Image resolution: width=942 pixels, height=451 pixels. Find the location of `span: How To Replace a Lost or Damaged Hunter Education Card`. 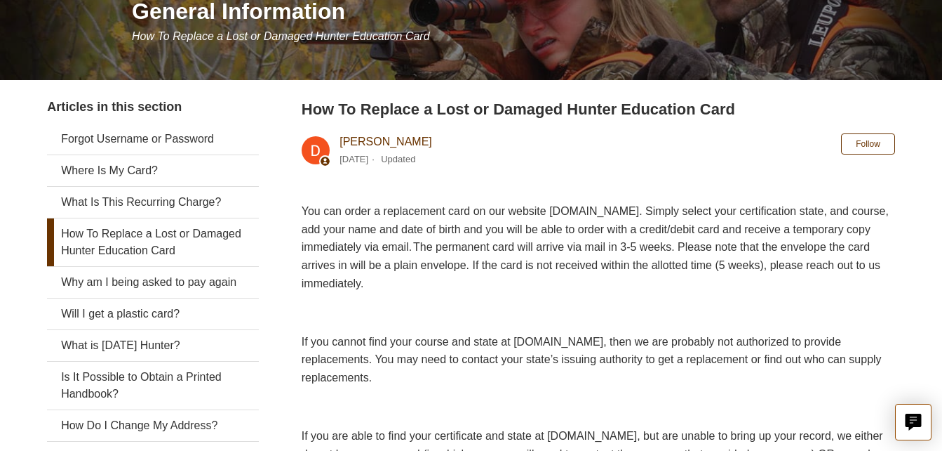

span: How To Replace a Lost or Damaged Hunter Education Card is located at coordinates (281, 36).